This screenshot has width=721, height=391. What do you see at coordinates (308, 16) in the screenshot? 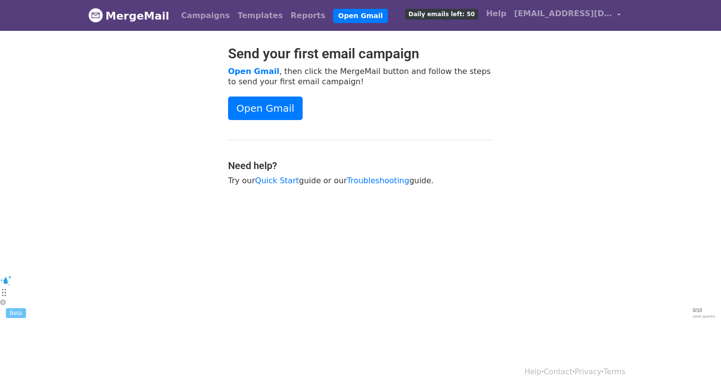
I see `a: Reports` at bounding box center [308, 16].